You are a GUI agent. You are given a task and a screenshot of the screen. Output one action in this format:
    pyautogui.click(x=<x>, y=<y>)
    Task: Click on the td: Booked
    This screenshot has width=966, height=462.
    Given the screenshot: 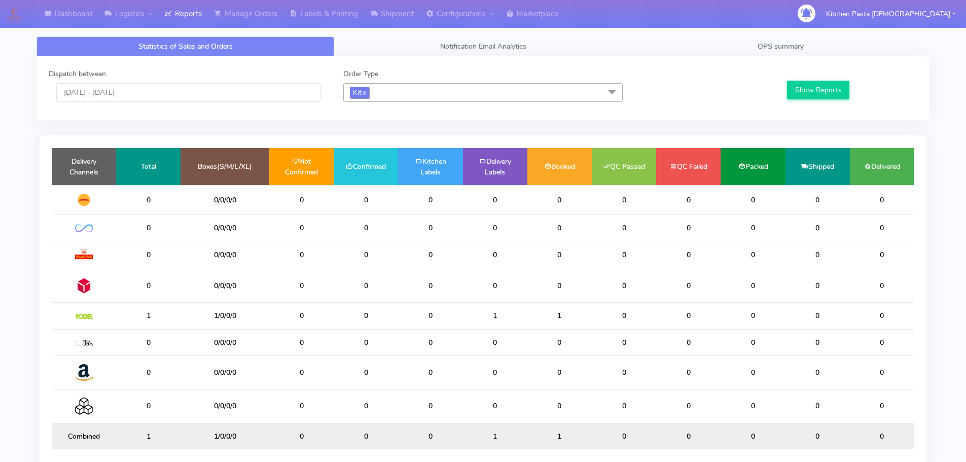 What is the action you would take?
    pyautogui.click(x=559, y=166)
    